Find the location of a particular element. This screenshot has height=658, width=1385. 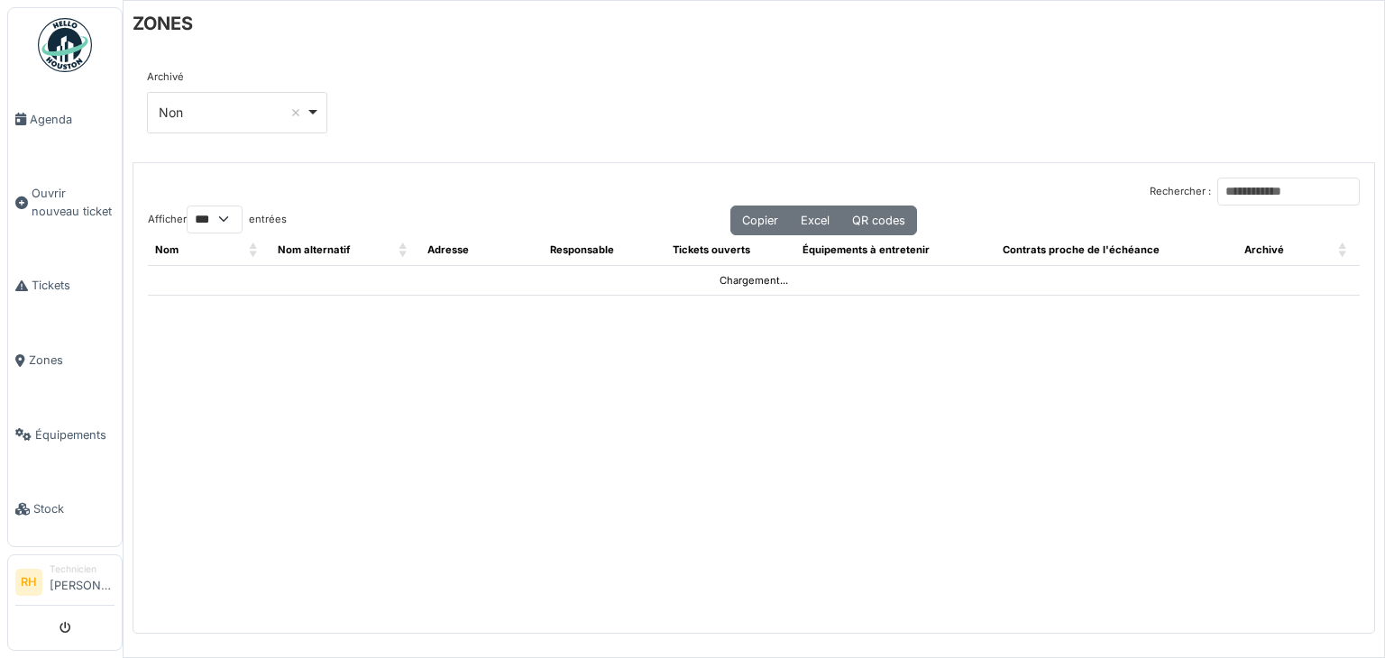

a: Zones is located at coordinates (65, 360).